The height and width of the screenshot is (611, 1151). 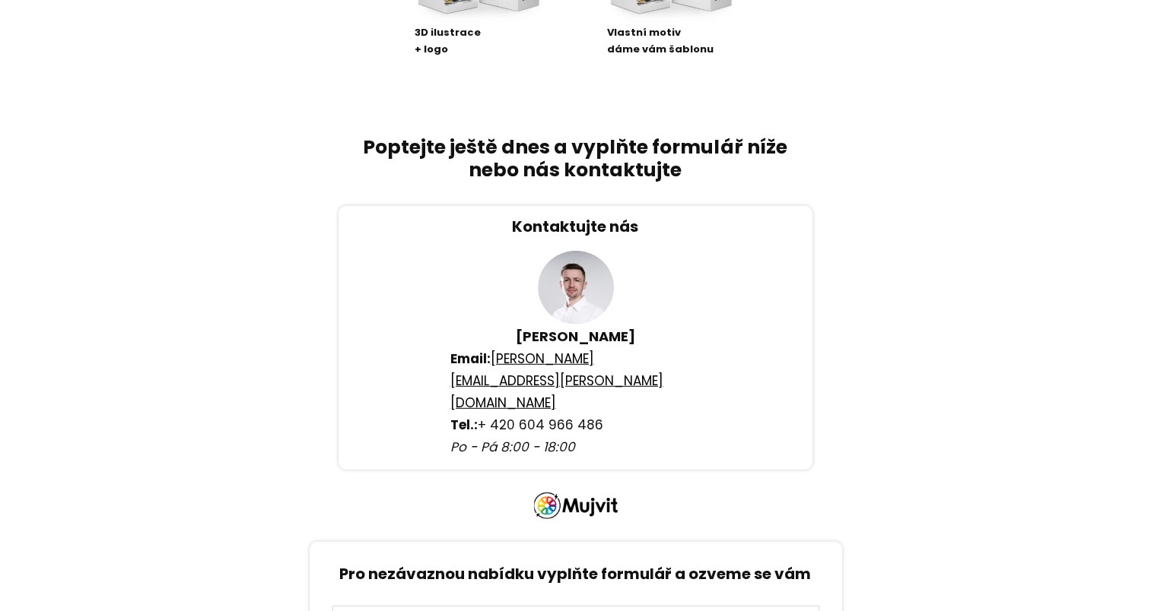 I want to click on strong: 3D ilustrace, so click(x=447, y=32).